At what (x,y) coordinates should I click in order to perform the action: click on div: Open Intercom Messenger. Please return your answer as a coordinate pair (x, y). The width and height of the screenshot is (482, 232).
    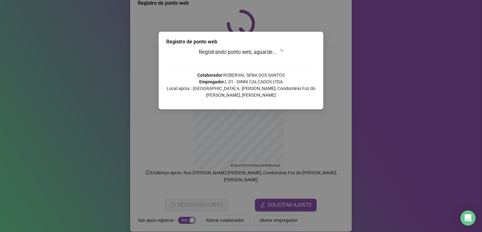
    Looking at the image, I should click on (469, 218).